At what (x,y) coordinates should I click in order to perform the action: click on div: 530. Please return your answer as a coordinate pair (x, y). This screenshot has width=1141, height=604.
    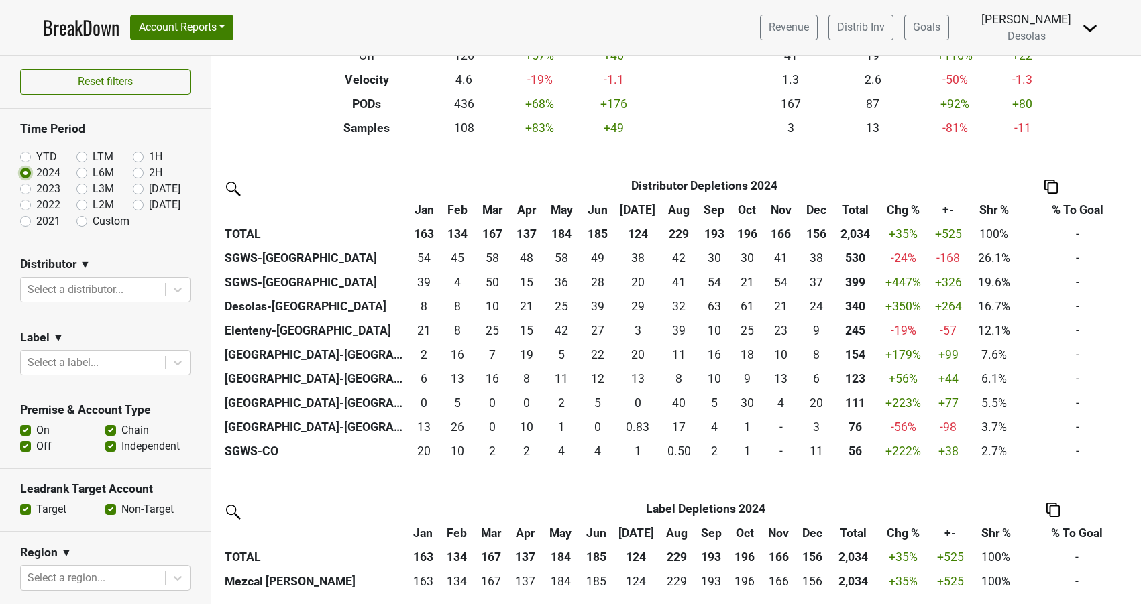
    Looking at the image, I should click on (855, 258).